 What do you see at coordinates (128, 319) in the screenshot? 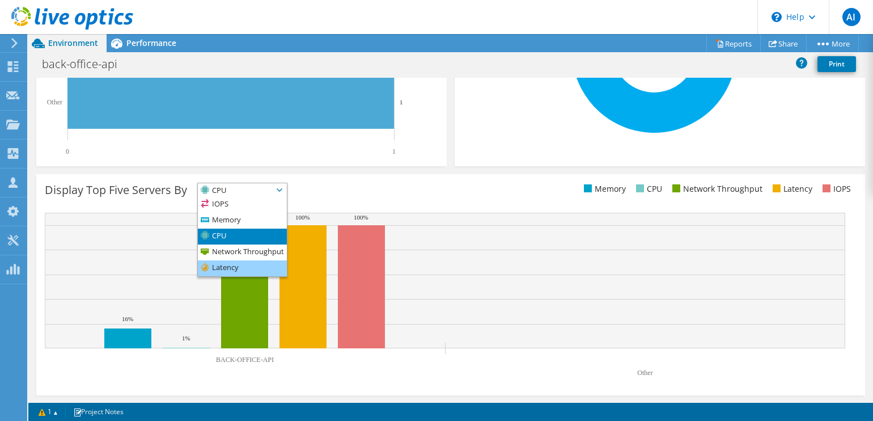
I see `text: 16%` at bounding box center [128, 319].